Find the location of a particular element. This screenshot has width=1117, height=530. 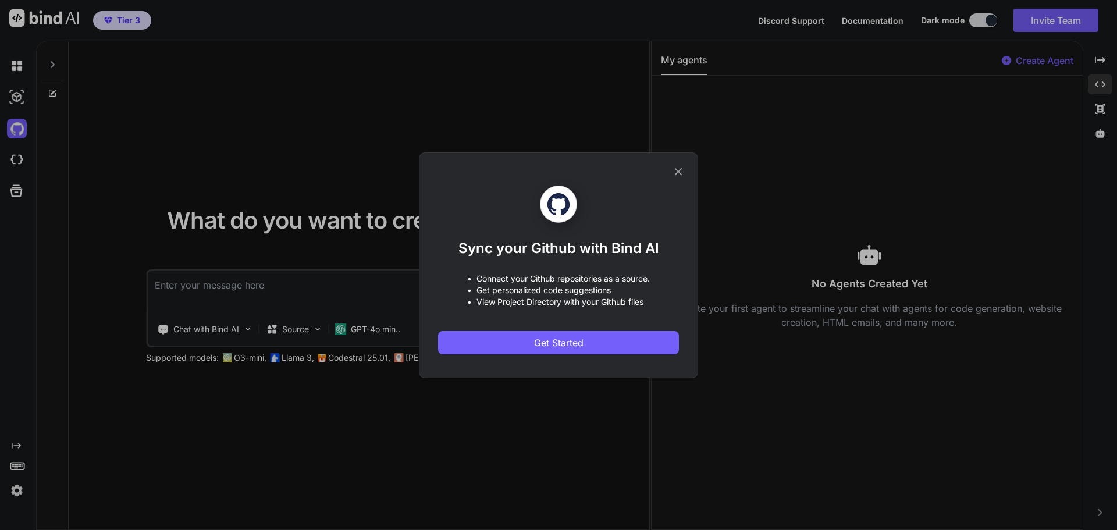

p: • Connect your Github repositories as a source. is located at coordinates (558, 279).